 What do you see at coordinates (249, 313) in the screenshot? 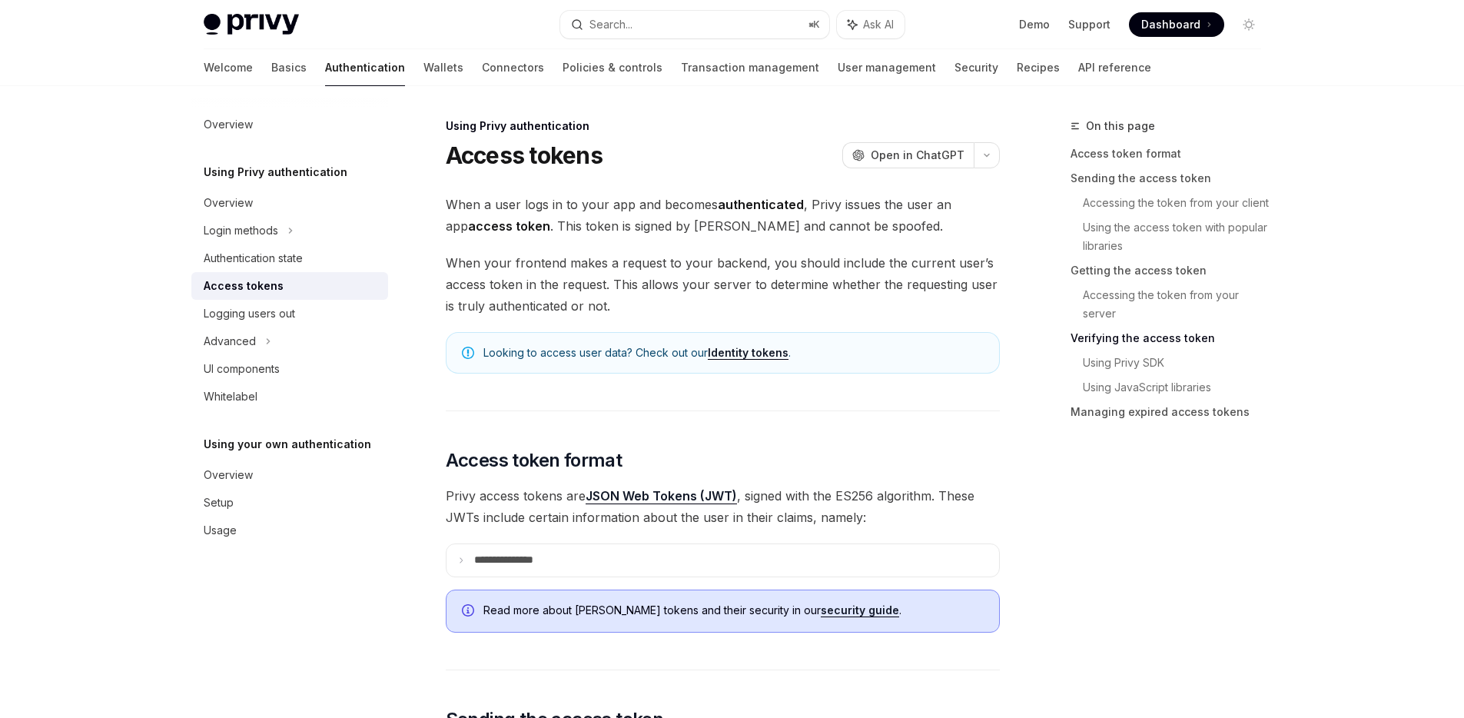
I see `div: Logging users out` at bounding box center [249, 313].